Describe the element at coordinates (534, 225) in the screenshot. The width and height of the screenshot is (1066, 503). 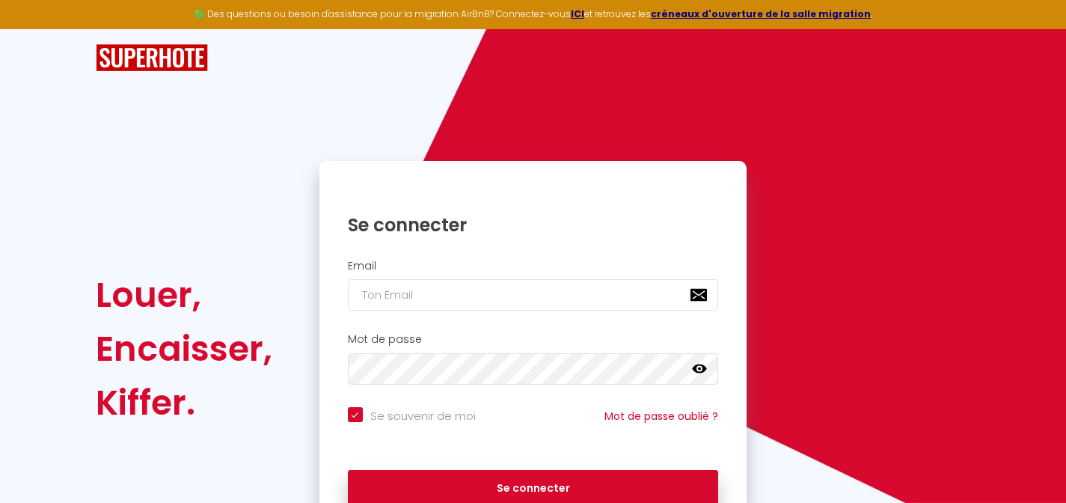
I see `h1: Se connecter` at that location.